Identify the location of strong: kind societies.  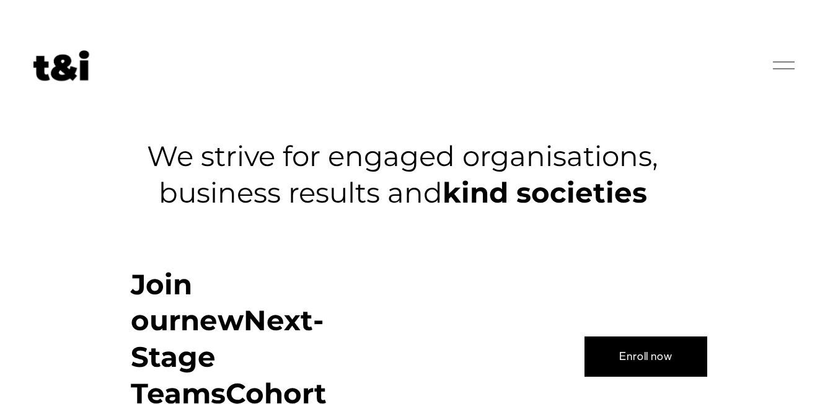
(545, 192).